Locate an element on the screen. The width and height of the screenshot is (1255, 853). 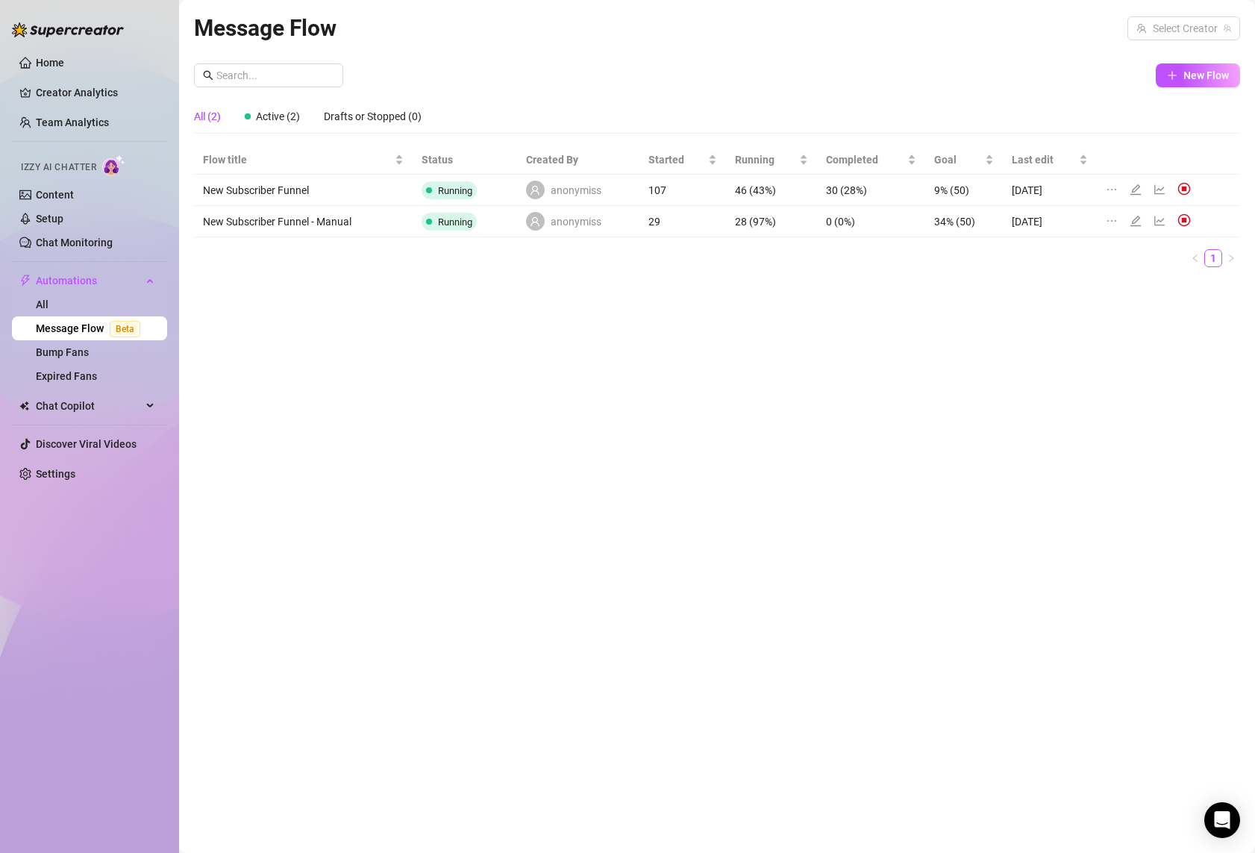
a: All is located at coordinates (42, 304).